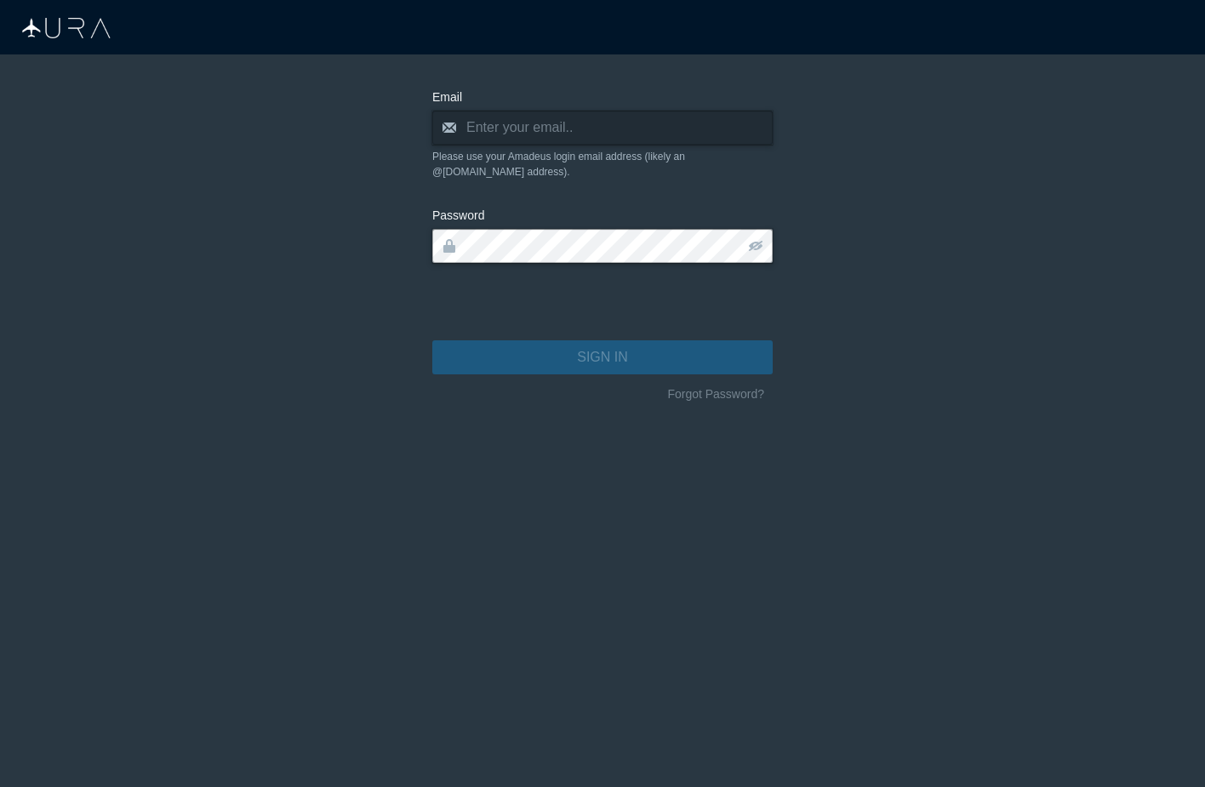 The width and height of the screenshot is (1205, 787). I want to click on button: SIGN IN, so click(602, 357).